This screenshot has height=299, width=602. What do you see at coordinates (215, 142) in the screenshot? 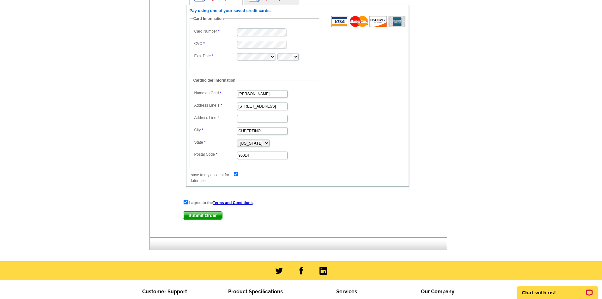
I see `label: State` at bounding box center [215, 142].